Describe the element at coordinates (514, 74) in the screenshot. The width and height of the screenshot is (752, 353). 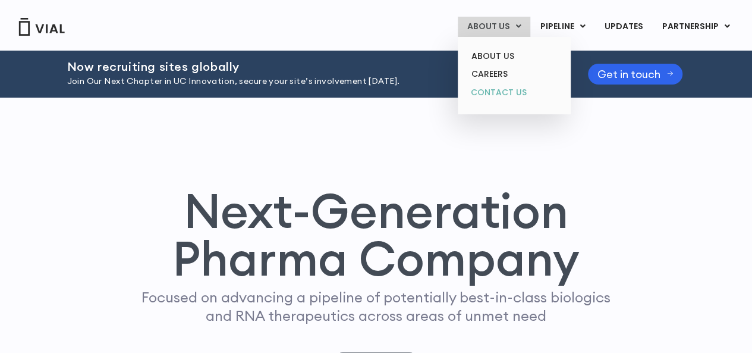
I see `a: CAREERS` at that location.